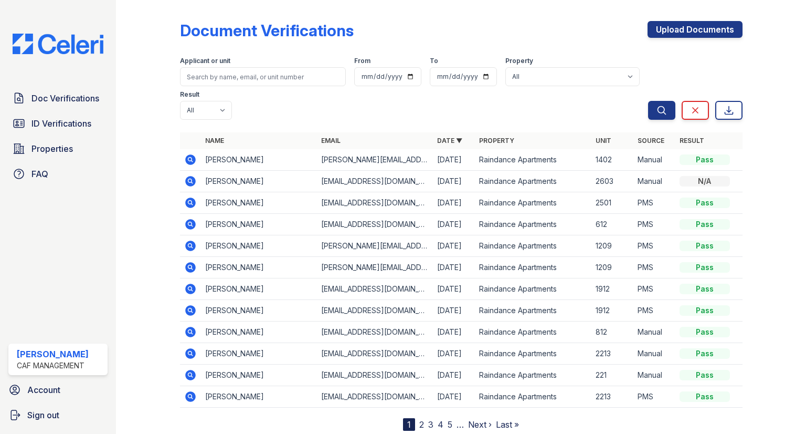  Describe the element at coordinates (613, 375) in the screenshot. I see `td: 221` at that location.